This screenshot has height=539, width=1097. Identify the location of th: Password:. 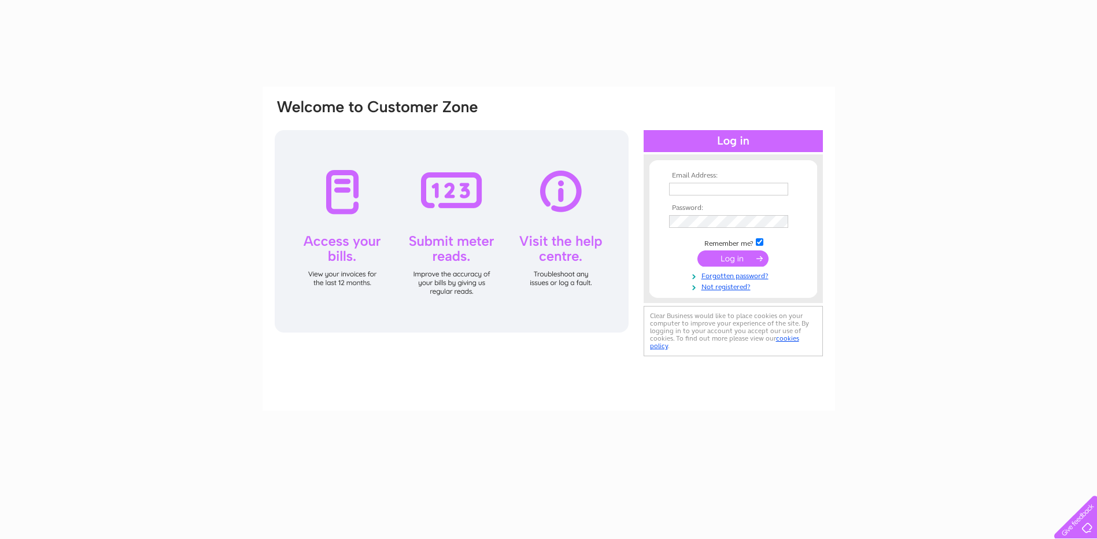
(734, 208).